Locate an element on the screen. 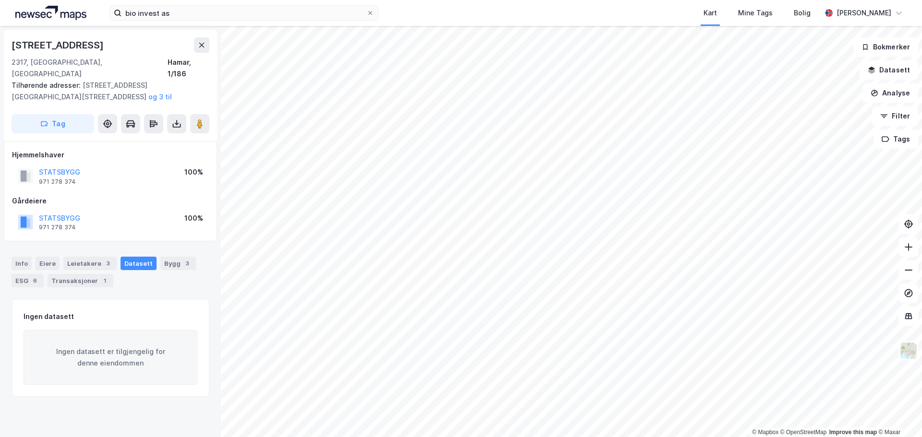 Image resolution: width=922 pixels, height=437 pixels. div: Mine Tags is located at coordinates (755, 13).